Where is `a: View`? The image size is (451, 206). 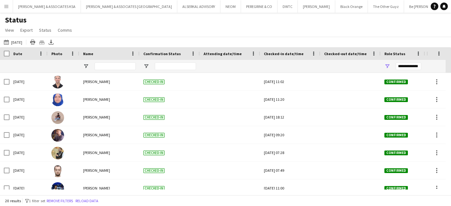
a: View is located at coordinates (10, 30).